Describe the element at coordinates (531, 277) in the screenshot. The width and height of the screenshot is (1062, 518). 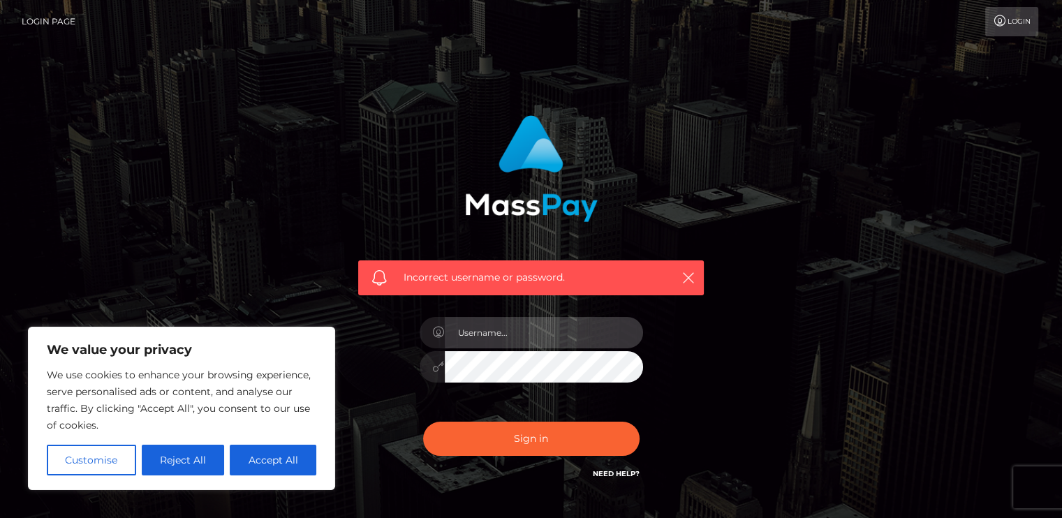
I see `span: Incorrect username or password.` at that location.